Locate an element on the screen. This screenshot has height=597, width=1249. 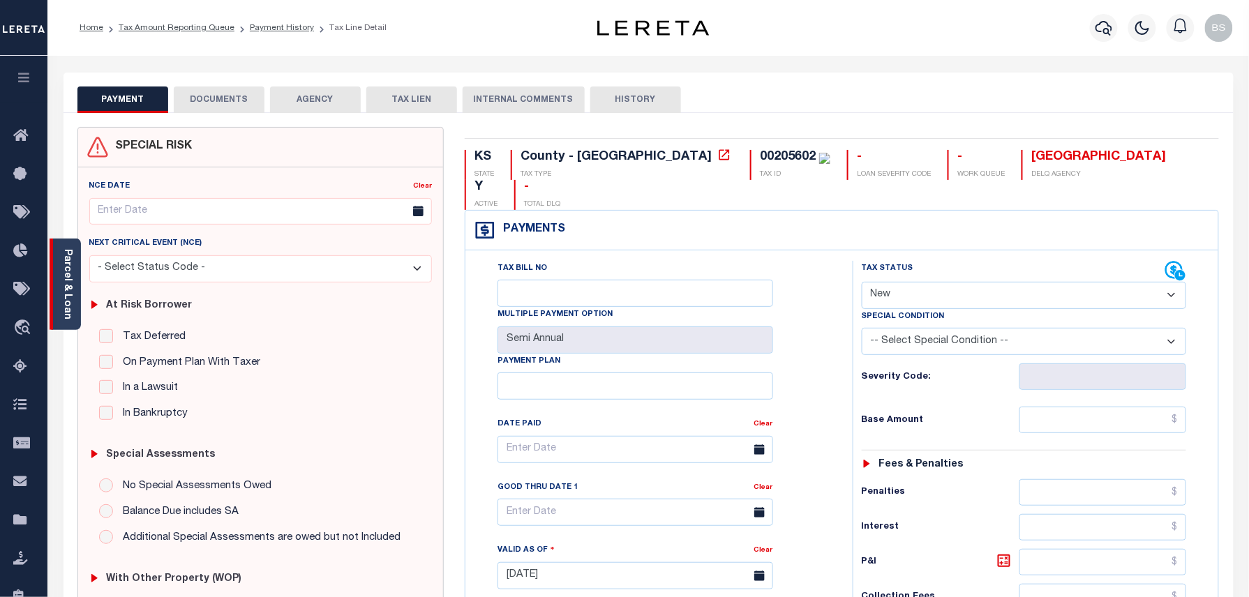
div: KS is located at coordinates (484, 158).